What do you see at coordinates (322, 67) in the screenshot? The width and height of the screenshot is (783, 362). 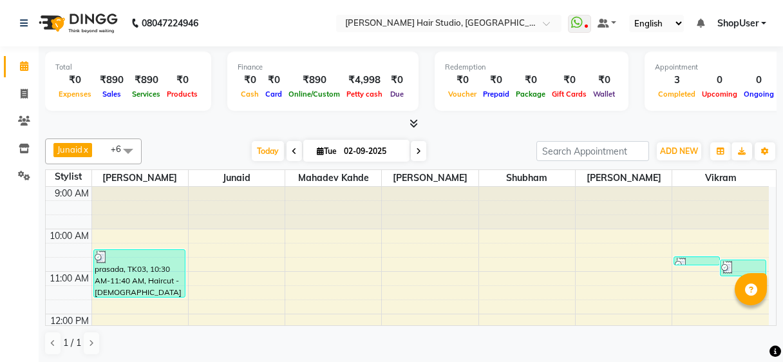 I see `div: Finance` at bounding box center [322, 67].